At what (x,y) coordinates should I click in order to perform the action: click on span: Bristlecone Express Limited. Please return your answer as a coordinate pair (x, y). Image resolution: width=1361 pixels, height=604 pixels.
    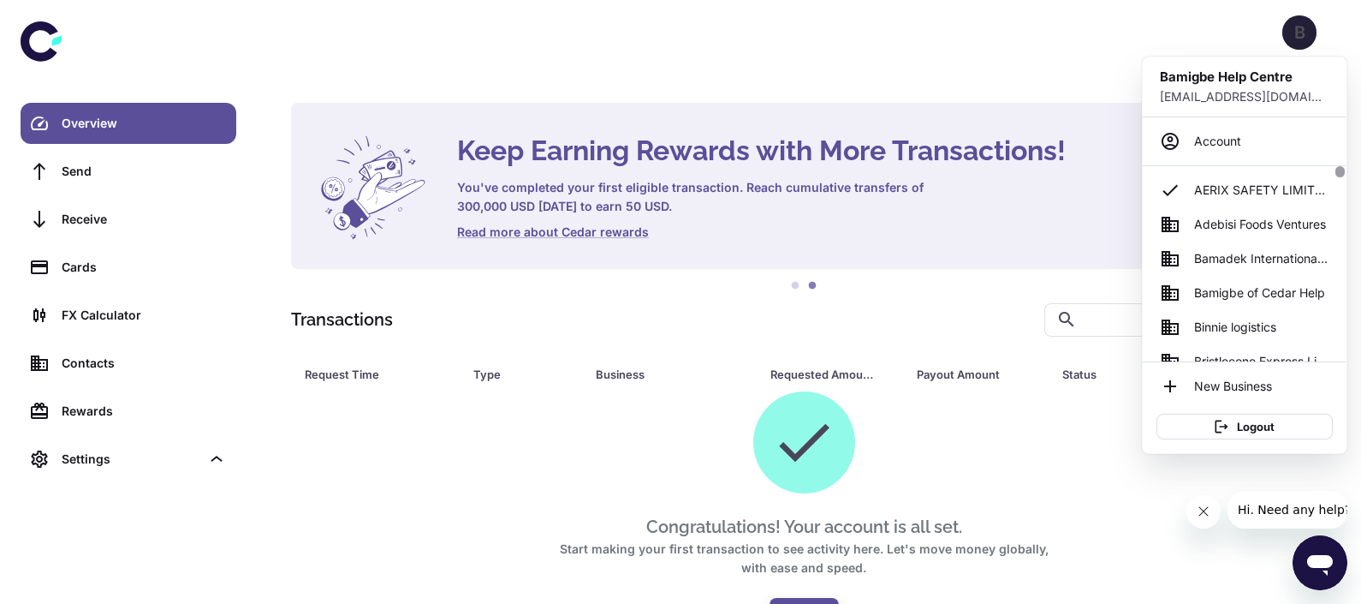
    Looking at the image, I should click on (1262, 361).